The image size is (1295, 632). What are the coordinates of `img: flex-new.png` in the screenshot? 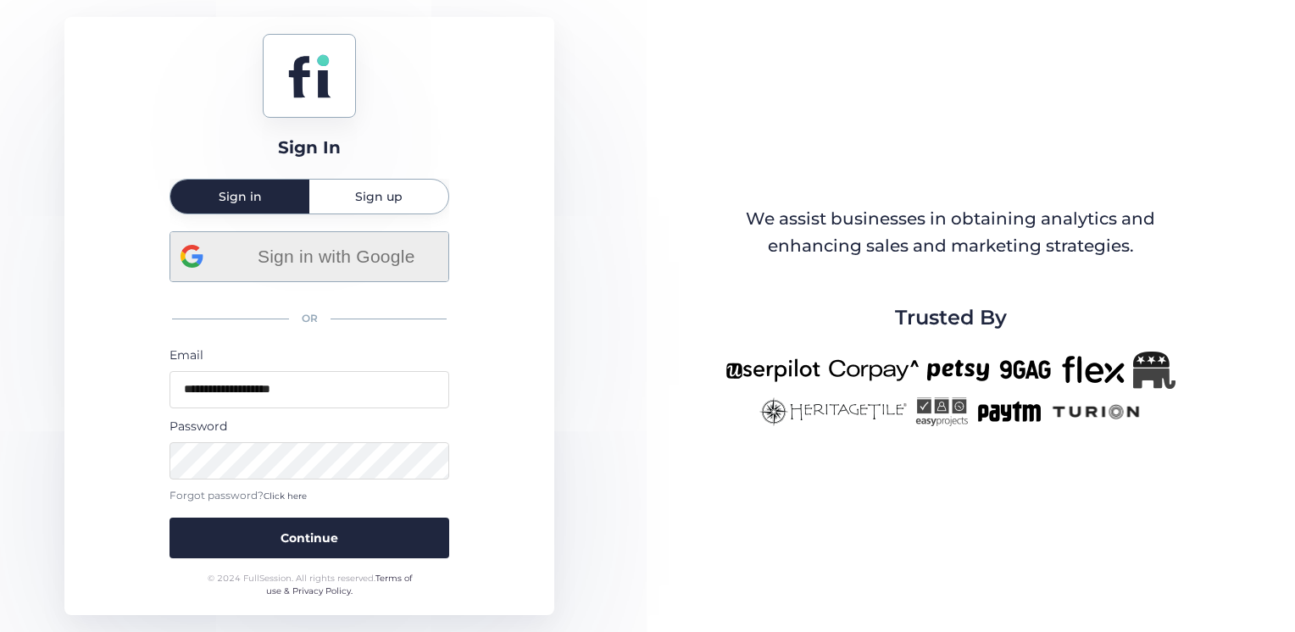 It's located at (1093, 370).